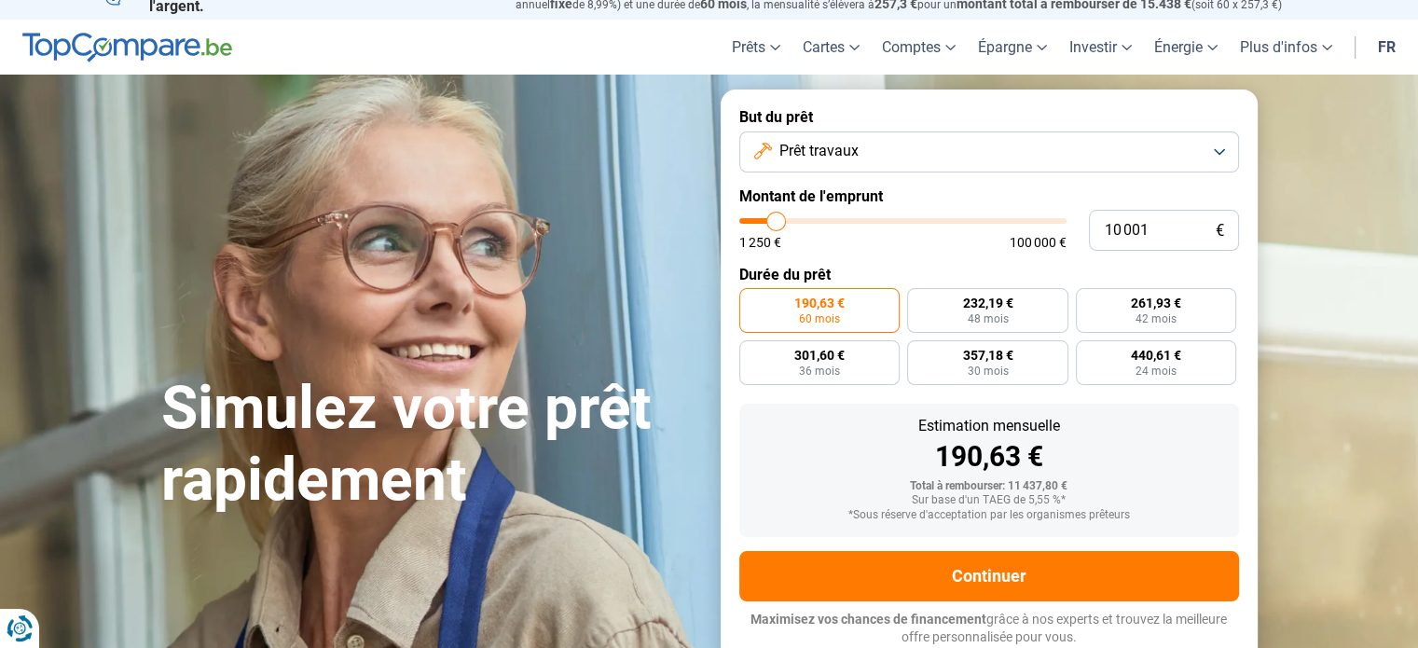 The image size is (1418, 648). I want to click on button: Continuer, so click(989, 576).